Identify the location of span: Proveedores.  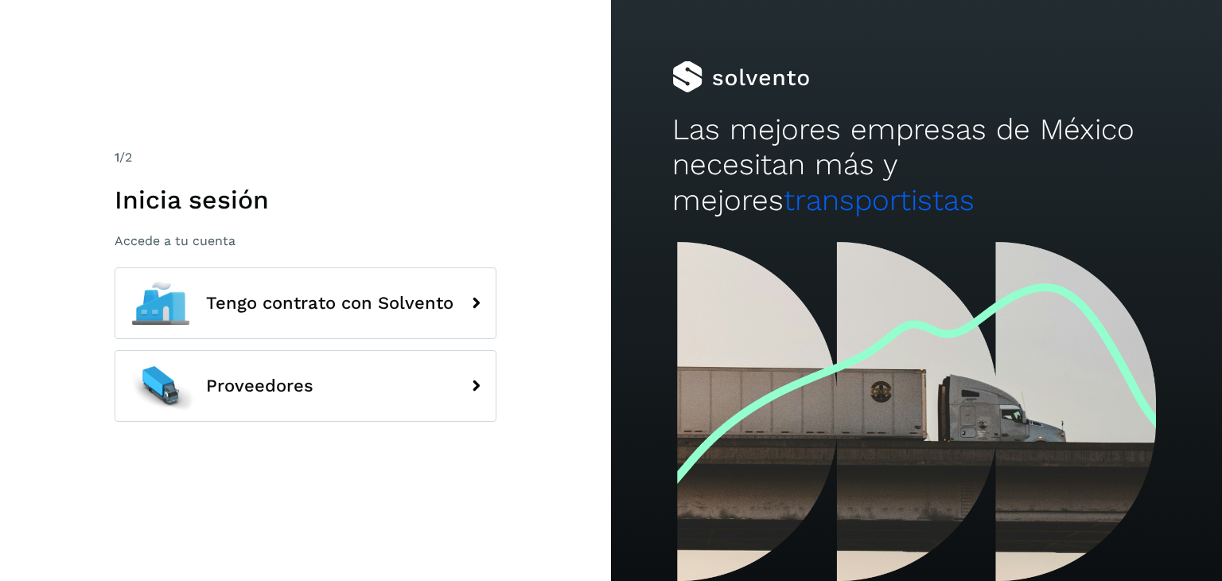
(259, 386).